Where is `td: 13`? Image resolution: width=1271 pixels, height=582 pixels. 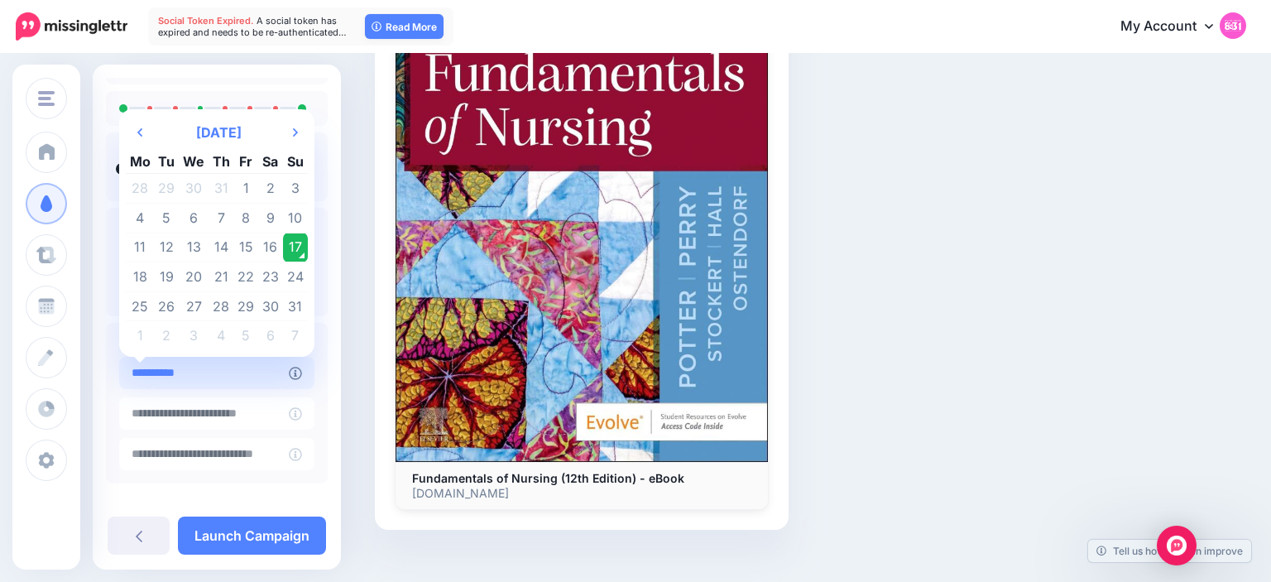 td: 13 is located at coordinates (194, 247).